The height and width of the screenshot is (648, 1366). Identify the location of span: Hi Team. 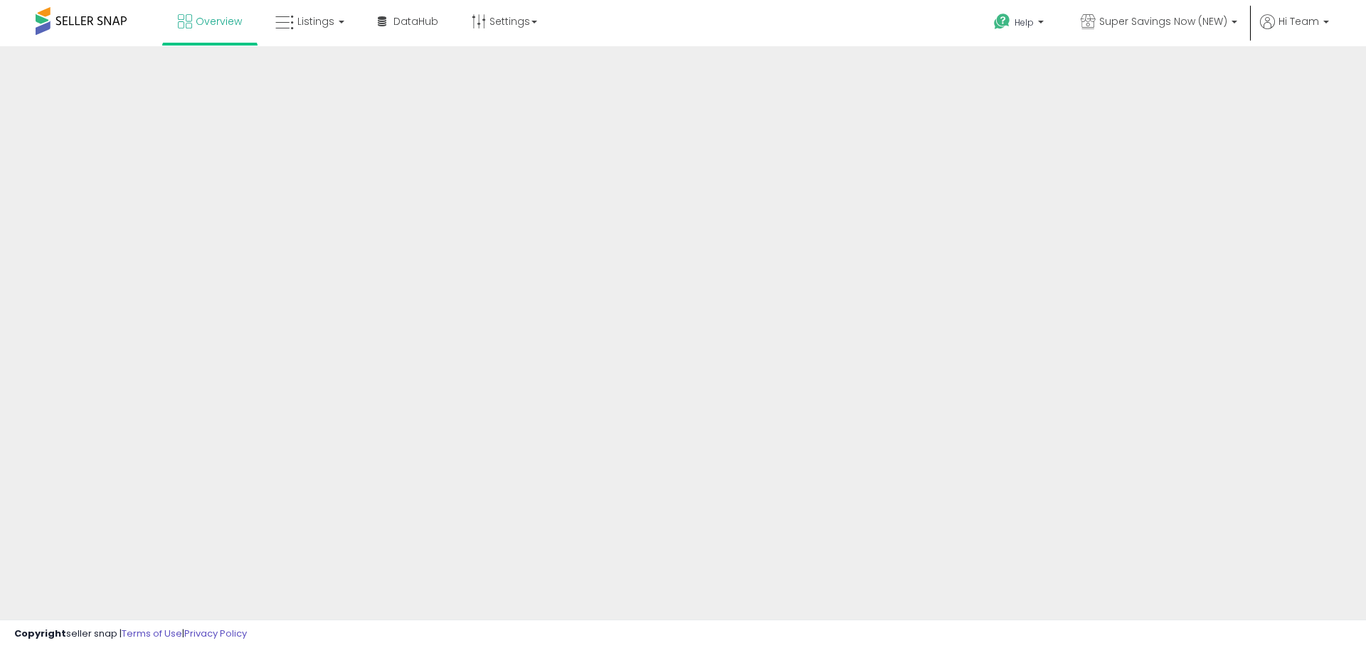
(1298, 21).